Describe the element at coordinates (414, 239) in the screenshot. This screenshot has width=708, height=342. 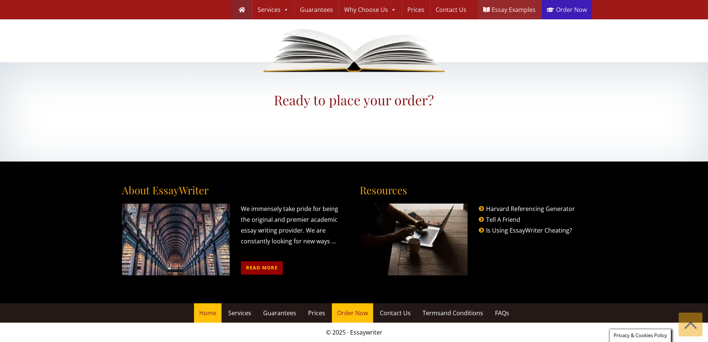
I see `img: resources` at that location.